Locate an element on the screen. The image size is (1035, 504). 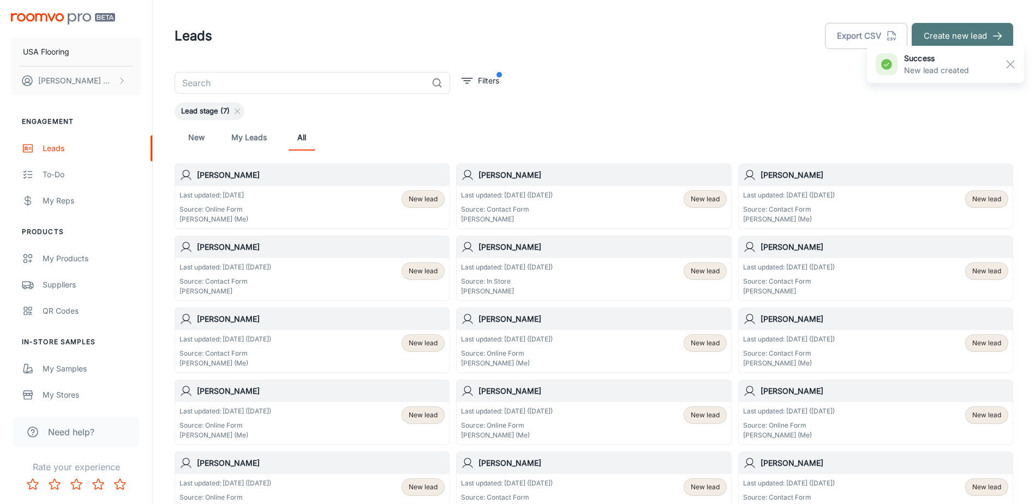
button: Rate 2 star is located at coordinates (55, 485).